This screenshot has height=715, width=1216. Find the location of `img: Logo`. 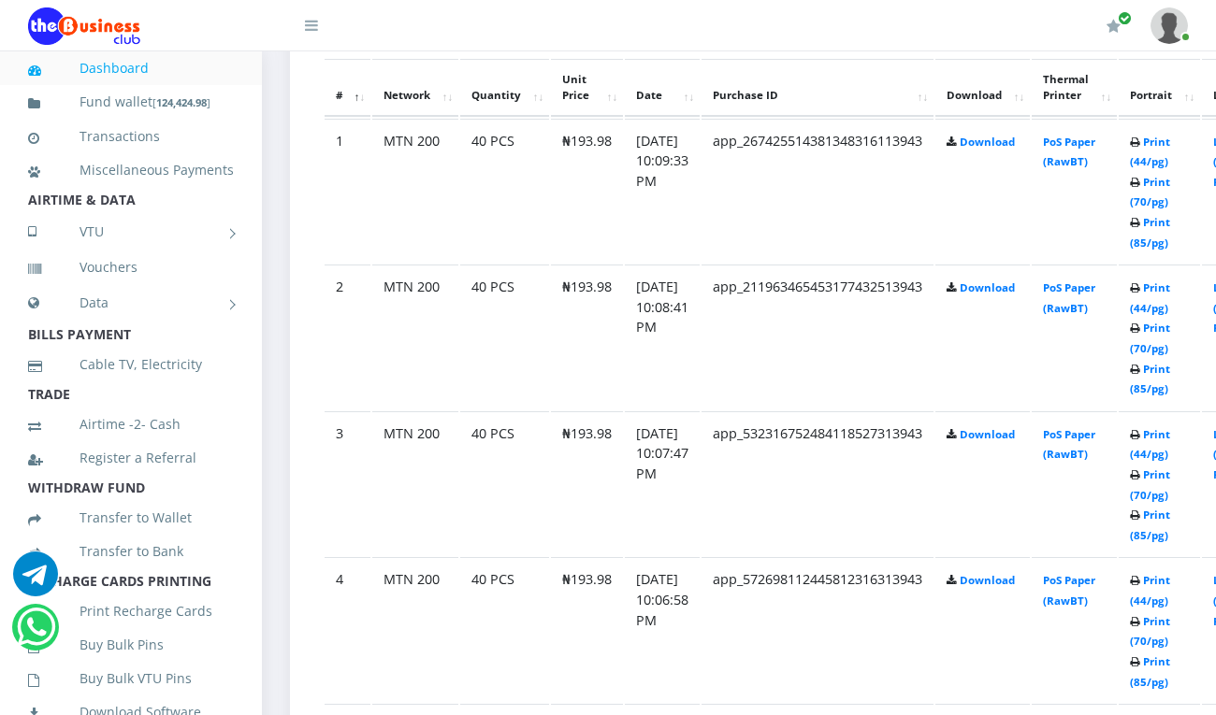

img: Logo is located at coordinates (84, 26).